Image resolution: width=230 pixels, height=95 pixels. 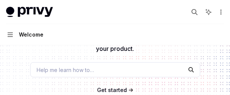 I want to click on div: Welcome, so click(x=31, y=35).